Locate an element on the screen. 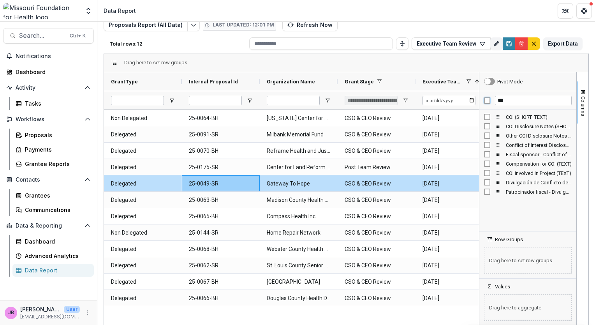 Image resolution: width=595 pixels, height=325 pixels. span: 25-0091-SR is located at coordinates (221, 134).